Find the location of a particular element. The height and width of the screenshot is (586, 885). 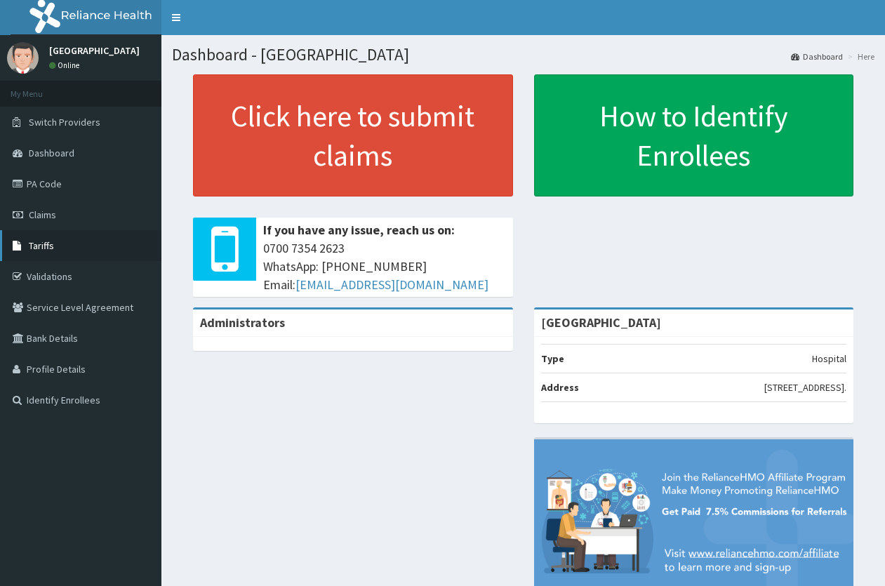

li: Here is located at coordinates (859, 56).